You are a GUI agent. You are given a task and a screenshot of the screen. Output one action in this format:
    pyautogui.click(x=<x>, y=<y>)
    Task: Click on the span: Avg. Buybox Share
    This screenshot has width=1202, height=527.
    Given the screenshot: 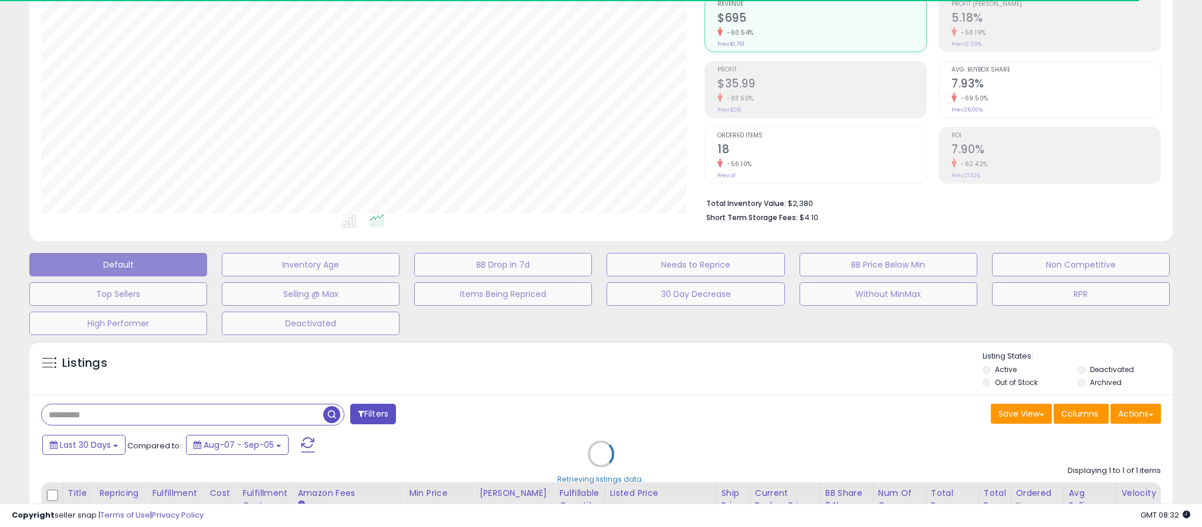 What is the action you would take?
    pyautogui.click(x=1056, y=70)
    